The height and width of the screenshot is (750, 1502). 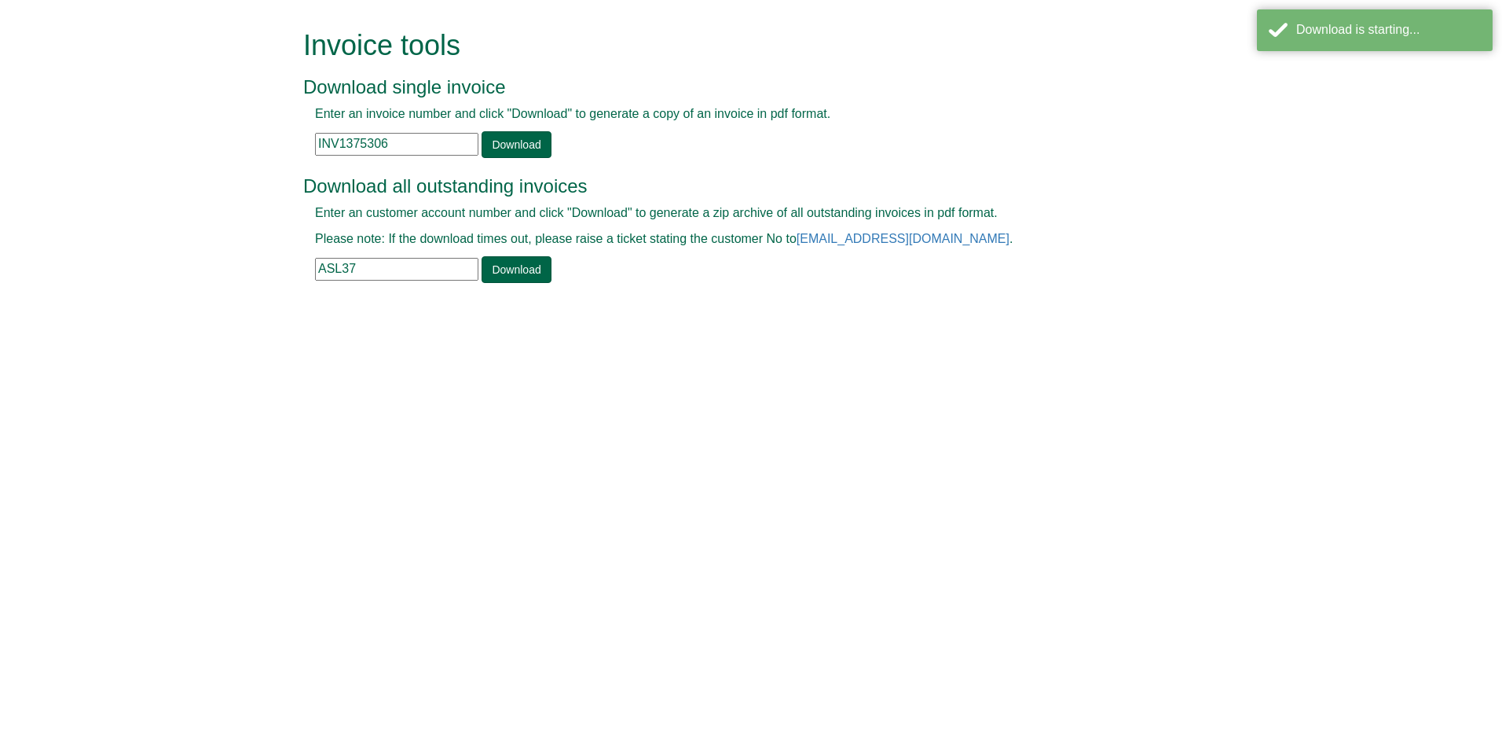 I want to click on h1: Invoice tools, so click(x=733, y=46).